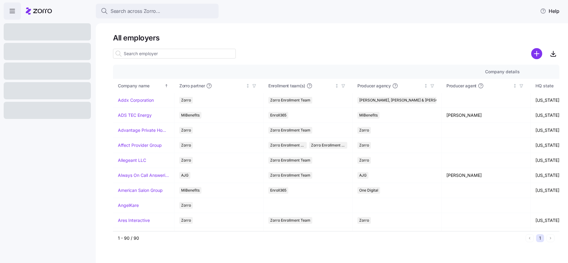 This screenshot has width=568, height=263. I want to click on span: Enrollment team(s), so click(287, 86).